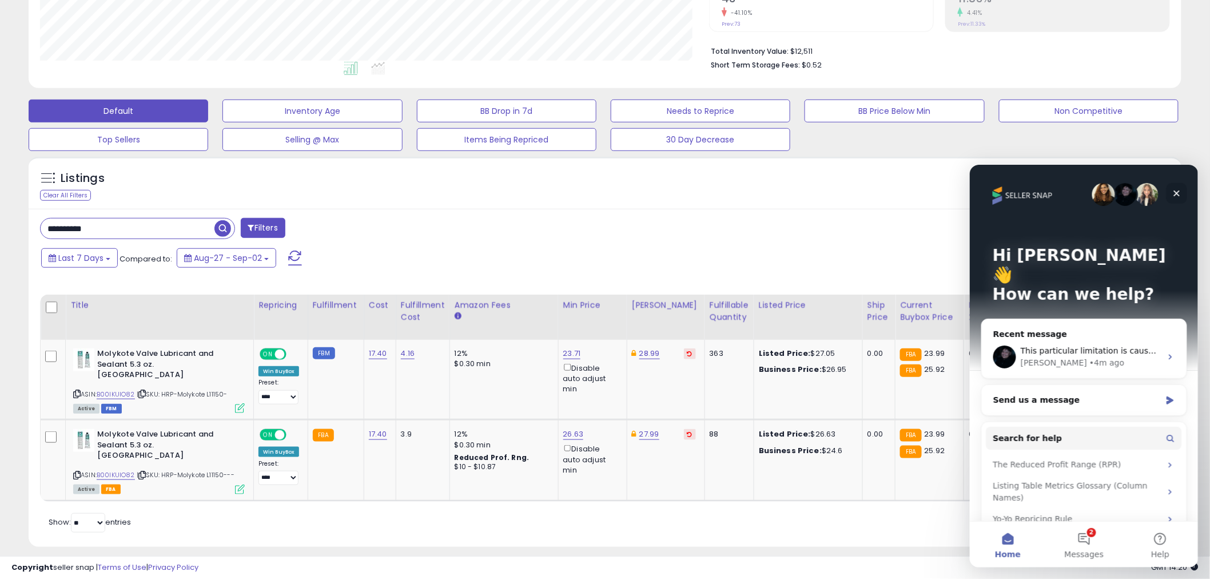 Image resolution: width=1210 pixels, height=579 pixels. Describe the element at coordinates (739, 13) in the screenshot. I see `small: -41.10%` at that location.